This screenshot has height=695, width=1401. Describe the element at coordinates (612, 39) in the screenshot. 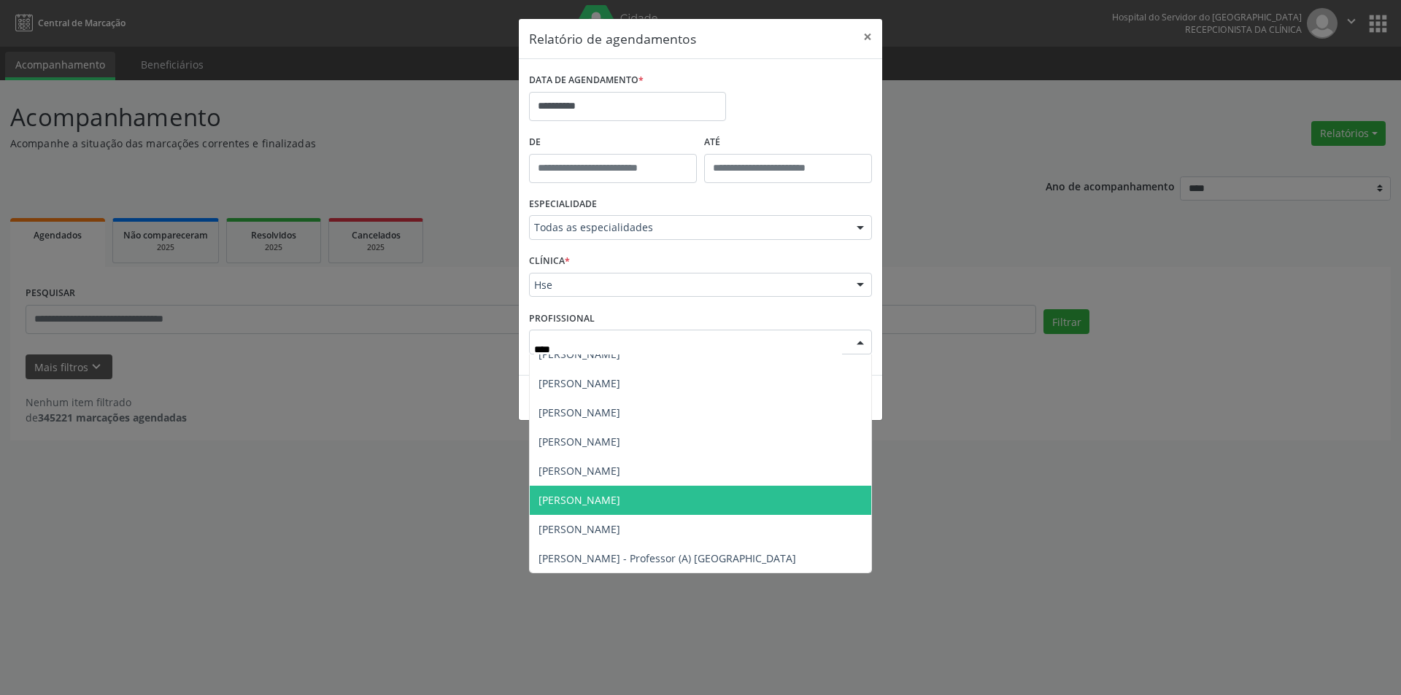

I see `h5: Relatório de agendamentos` at that location.